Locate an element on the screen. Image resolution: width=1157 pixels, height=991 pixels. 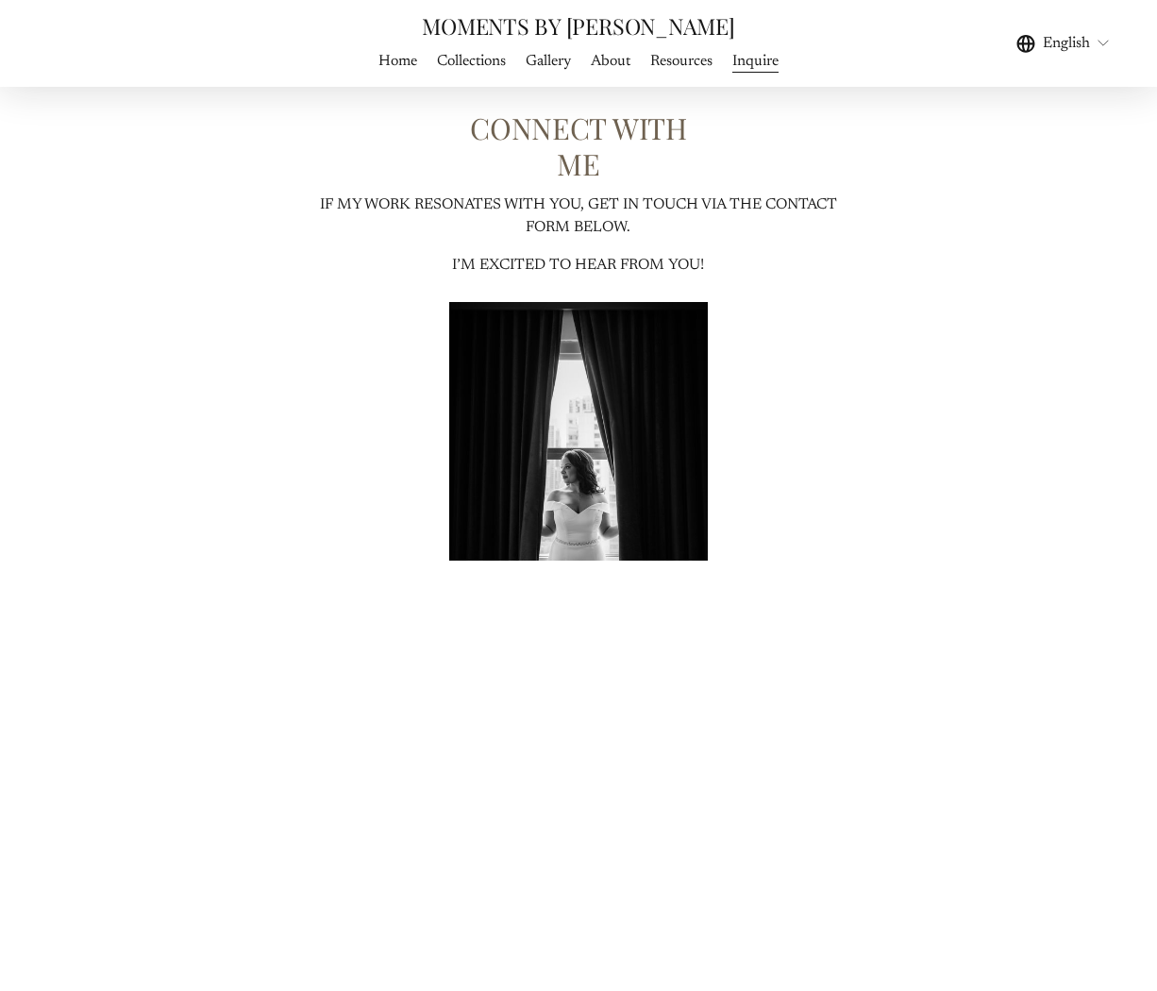
a: Resources is located at coordinates (681, 60).